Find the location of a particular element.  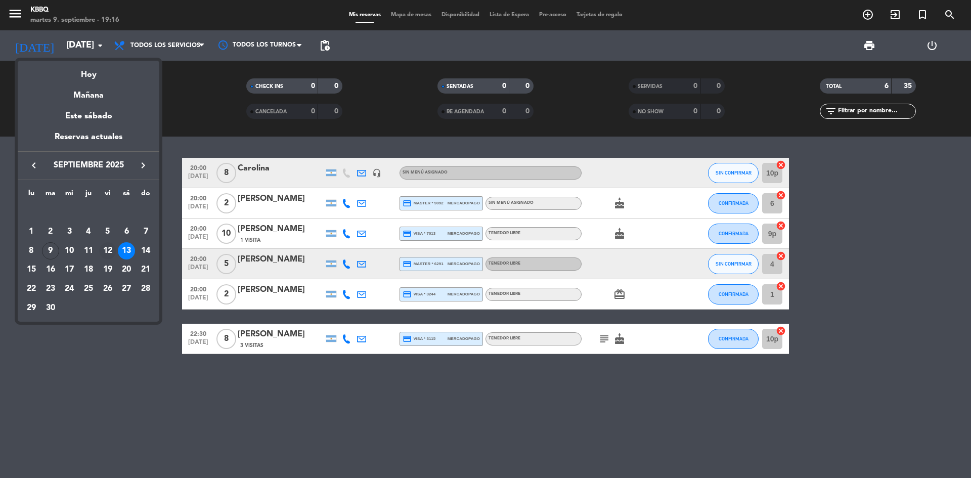

td: 15 de septiembre de 2025 is located at coordinates (31, 269).